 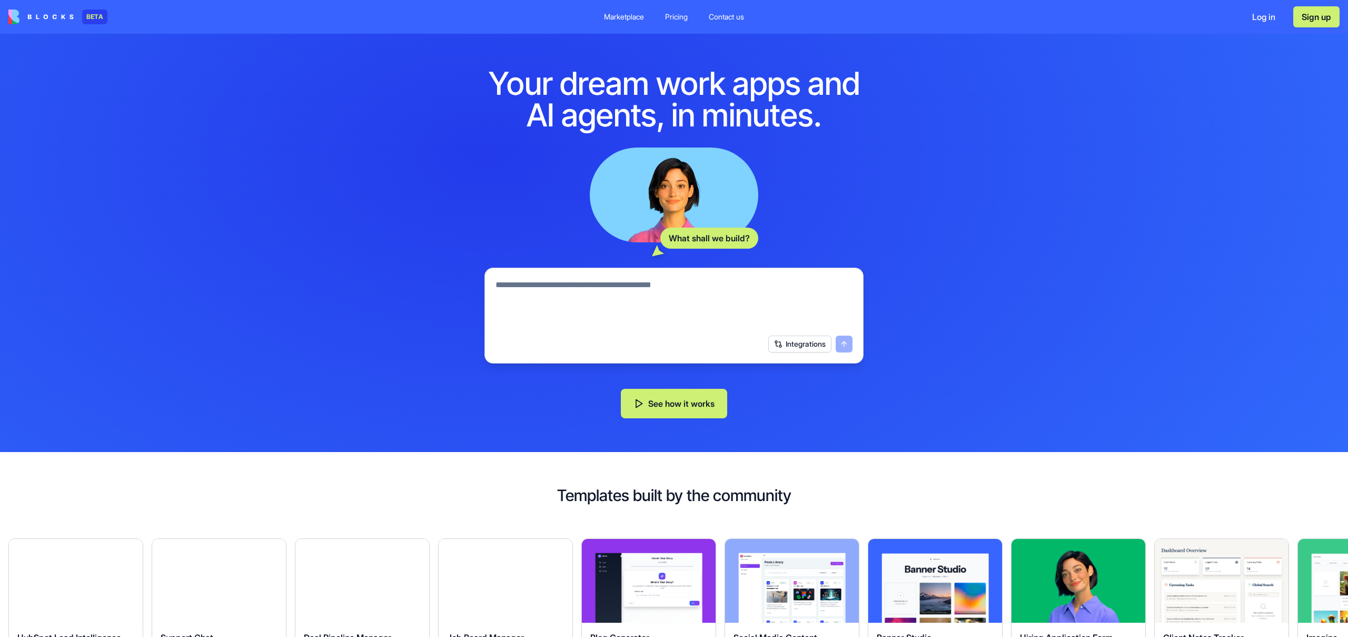 I want to click on div: What shall we build?, so click(x=709, y=238).